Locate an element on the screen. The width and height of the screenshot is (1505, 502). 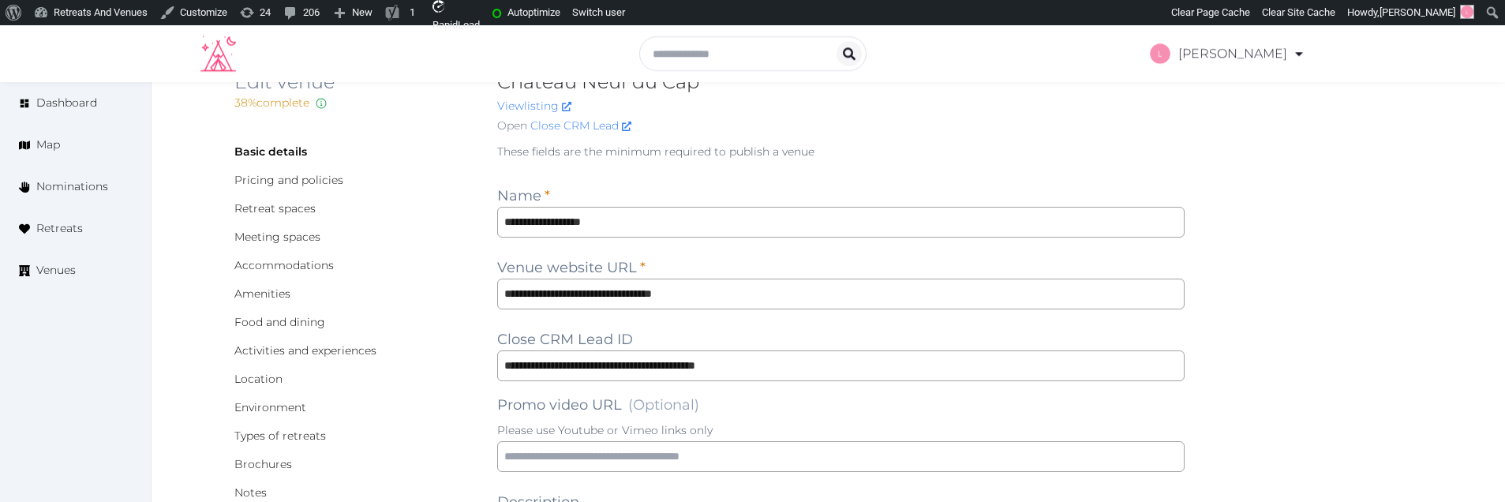
a: Location is located at coordinates (258, 379).